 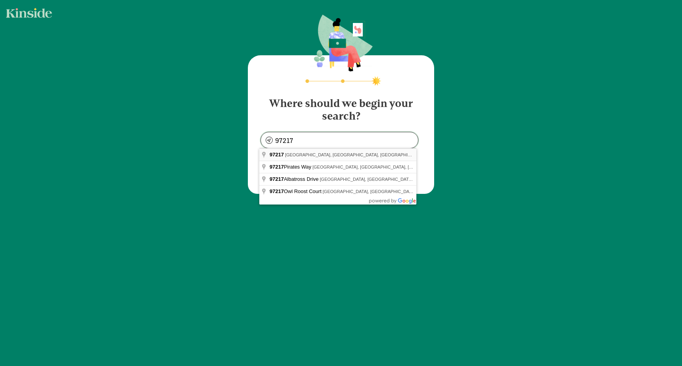 What do you see at coordinates (341, 107) in the screenshot?
I see `h4: Where should we begin your search?` at bounding box center [341, 107].